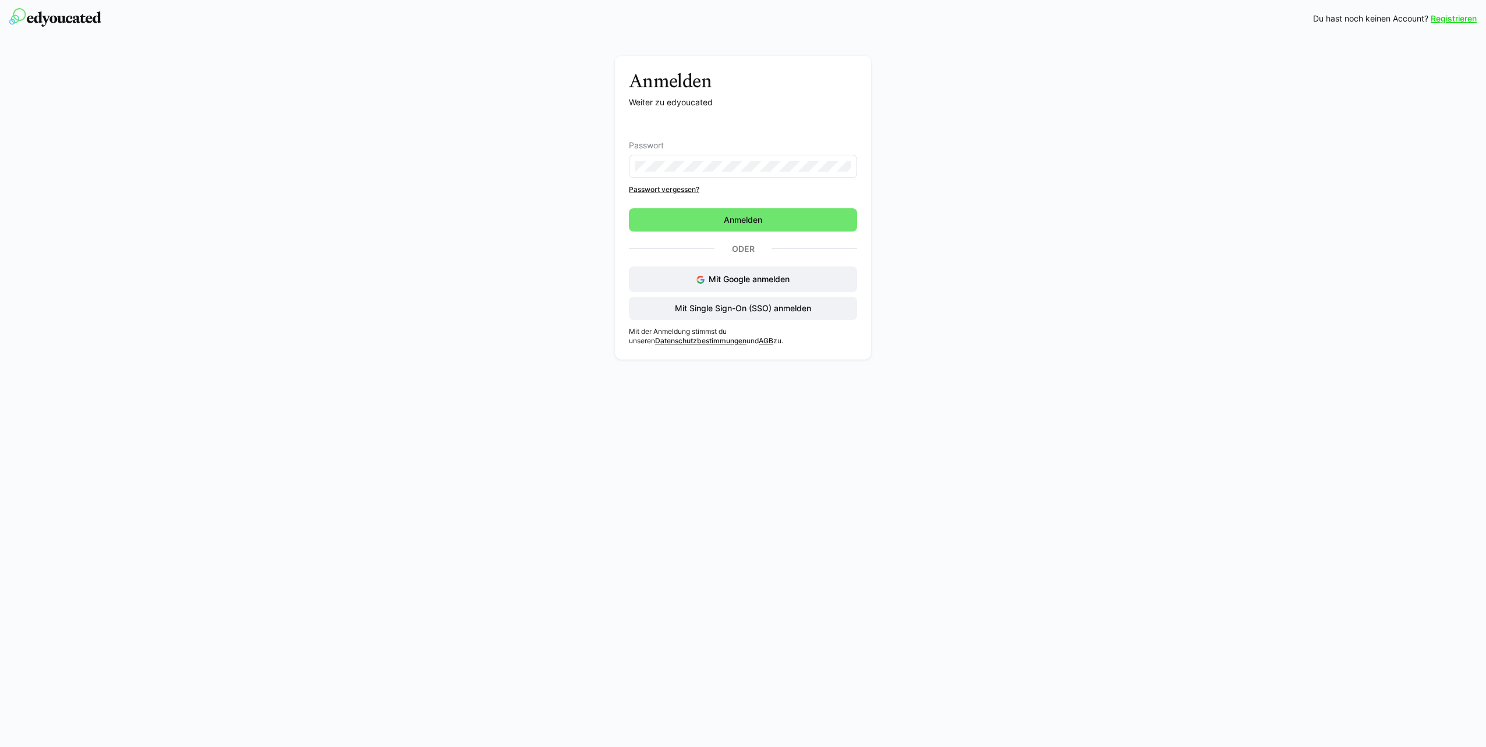 Image resolution: width=1486 pixels, height=747 pixels. Describe the element at coordinates (743, 190) in the screenshot. I see `a: Passwort vergessen?` at that location.